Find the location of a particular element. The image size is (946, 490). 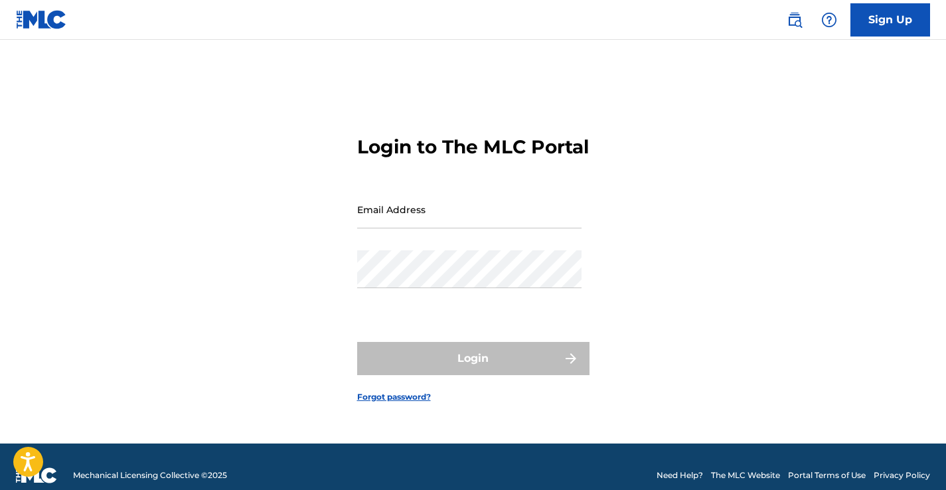

img: MLC Logo is located at coordinates (41, 19).